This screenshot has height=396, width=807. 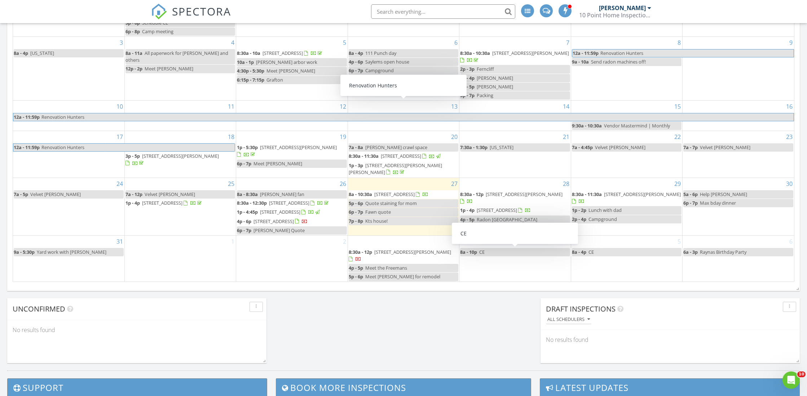 I want to click on td: Go to August 17, 2025, so click(x=69, y=154).